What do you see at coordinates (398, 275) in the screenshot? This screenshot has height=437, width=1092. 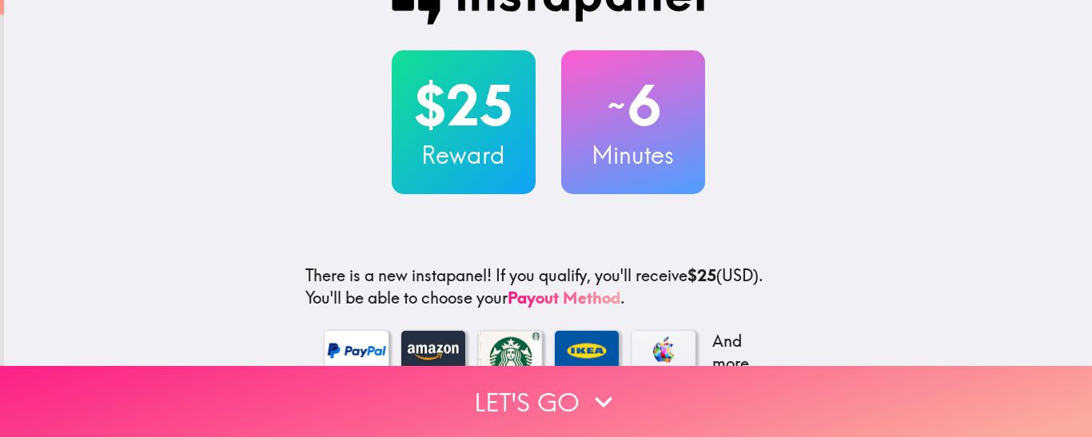 I see `span: There is a new instapanel!` at bounding box center [398, 275].